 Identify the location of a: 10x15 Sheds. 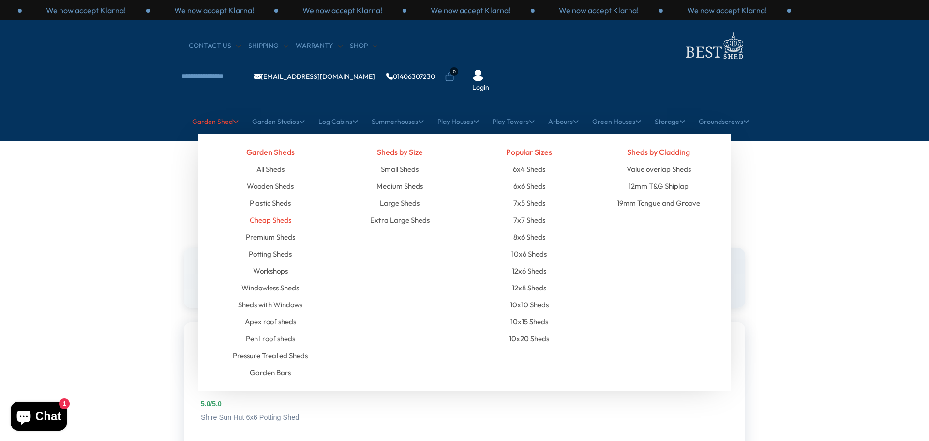
(529, 321).